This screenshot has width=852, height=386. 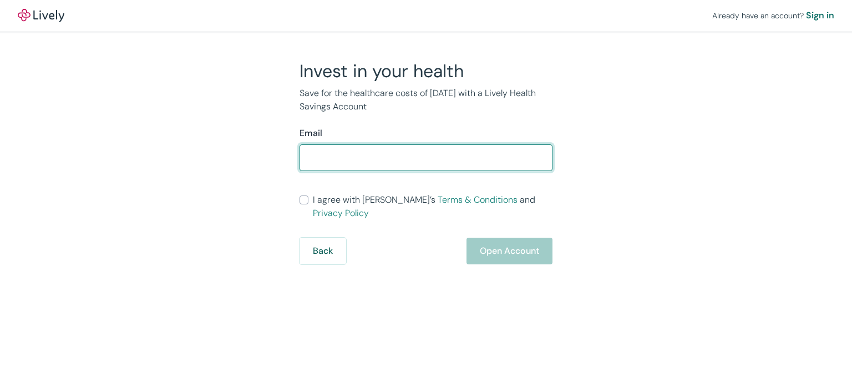 I want to click on label: Email, so click(x=311, y=133).